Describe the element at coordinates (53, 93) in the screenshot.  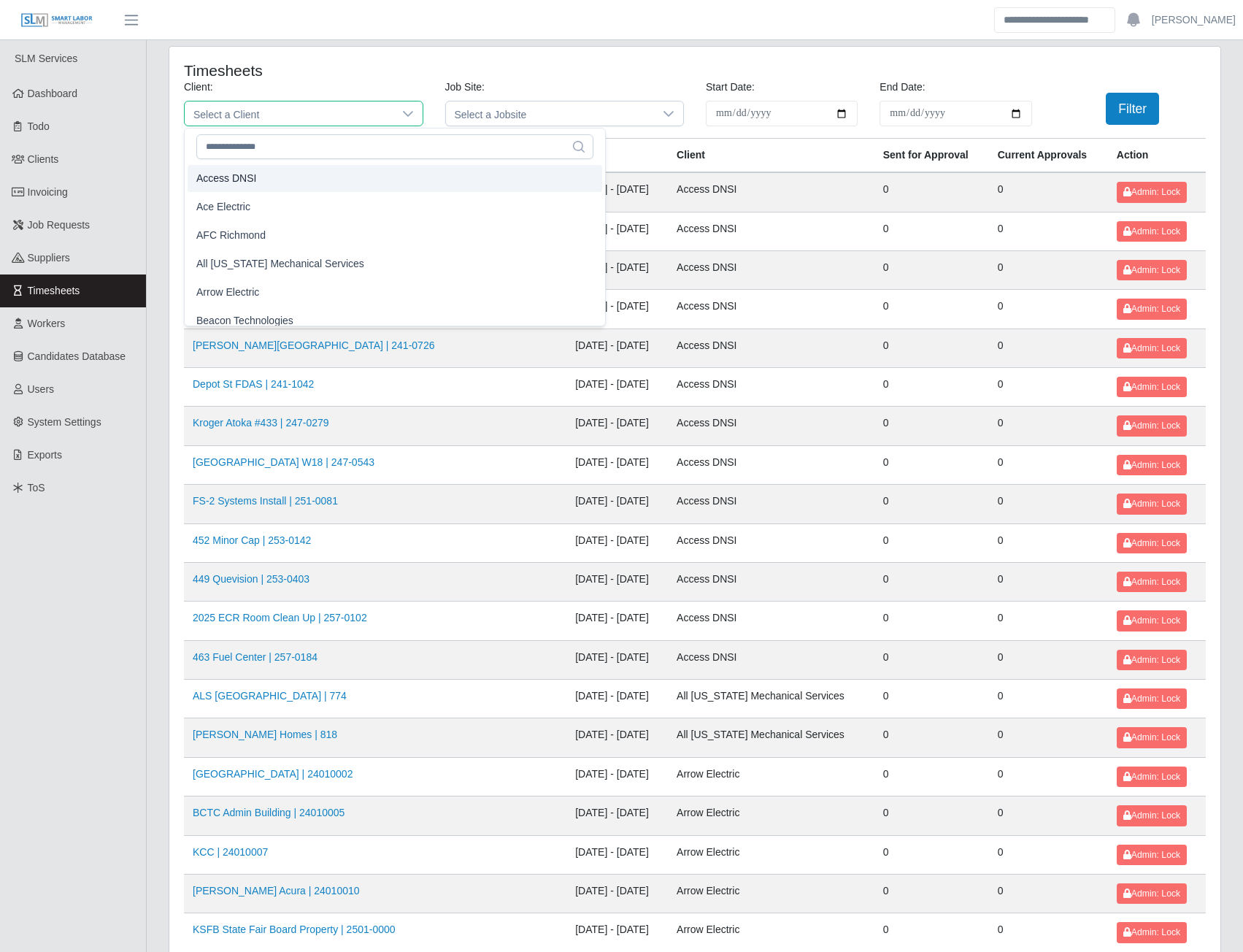
I see `span: Dashboard` at that location.